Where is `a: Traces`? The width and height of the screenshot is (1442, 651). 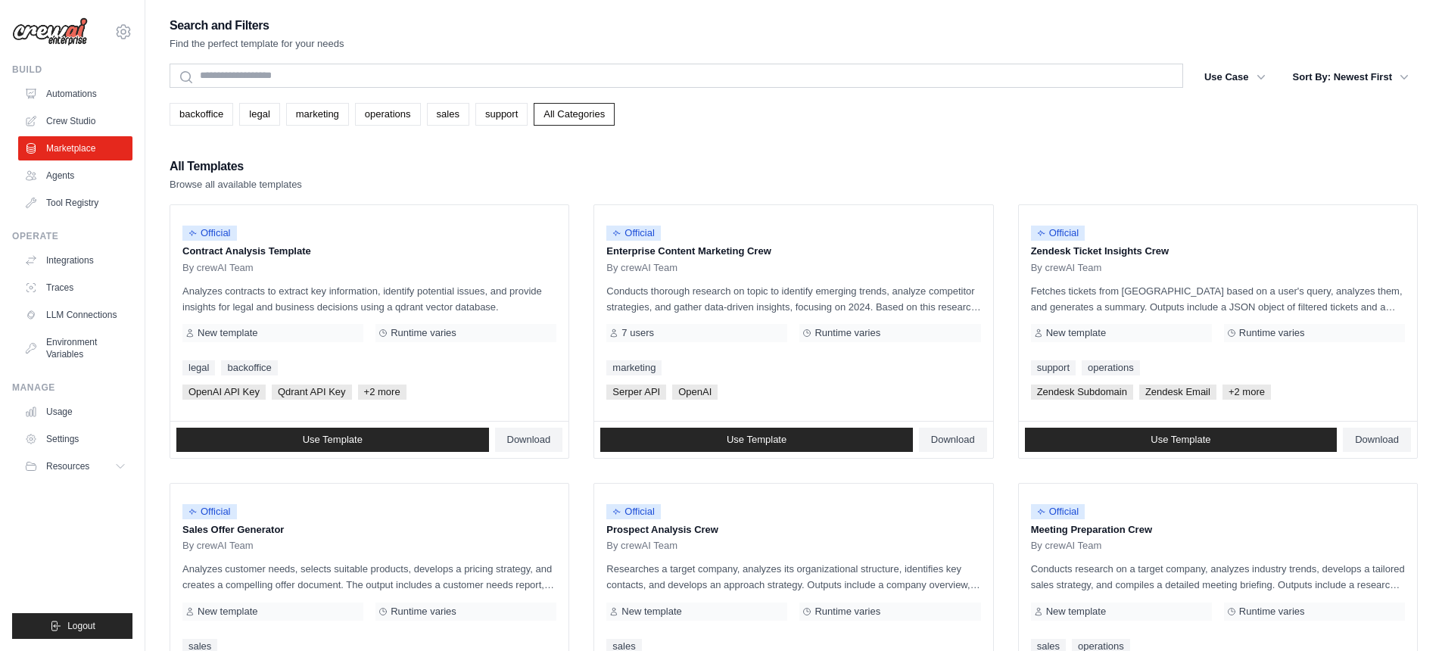 a: Traces is located at coordinates (75, 288).